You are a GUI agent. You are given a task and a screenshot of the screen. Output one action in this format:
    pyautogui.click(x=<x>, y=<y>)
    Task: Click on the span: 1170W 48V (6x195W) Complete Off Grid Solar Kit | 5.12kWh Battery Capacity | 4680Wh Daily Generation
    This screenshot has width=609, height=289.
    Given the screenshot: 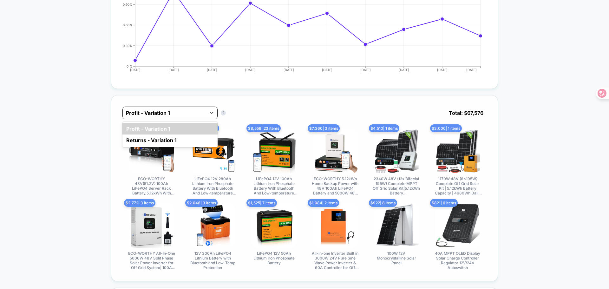 What is the action you would take?
    pyautogui.click(x=458, y=186)
    